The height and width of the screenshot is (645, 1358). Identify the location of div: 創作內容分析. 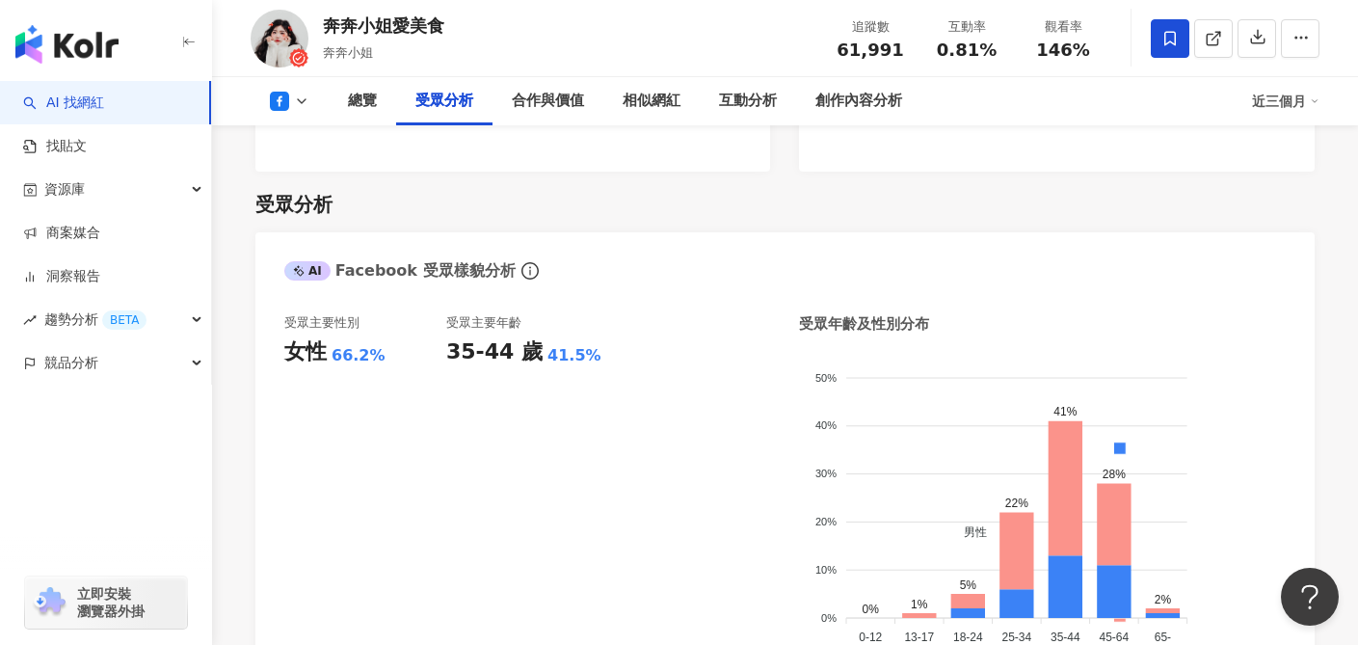
(858, 101).